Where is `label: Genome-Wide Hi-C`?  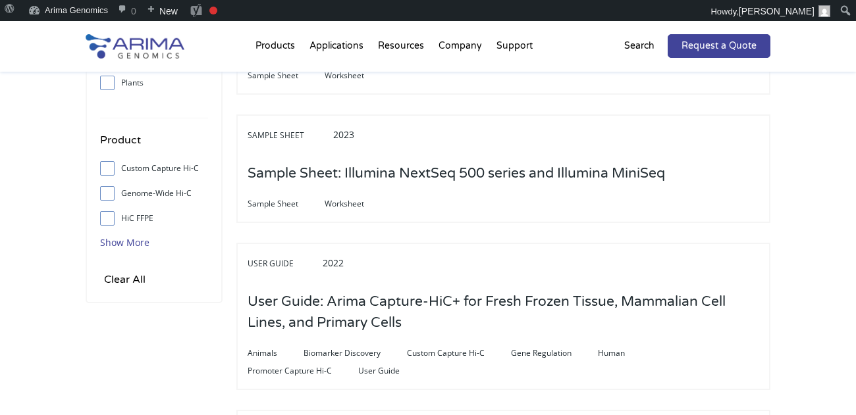 label: Genome-Wide Hi-C is located at coordinates (154, 194).